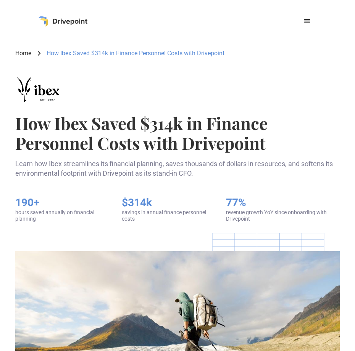 The image size is (355, 351). What do you see at coordinates (63, 21) in the screenshot?
I see `a: home` at bounding box center [63, 21].